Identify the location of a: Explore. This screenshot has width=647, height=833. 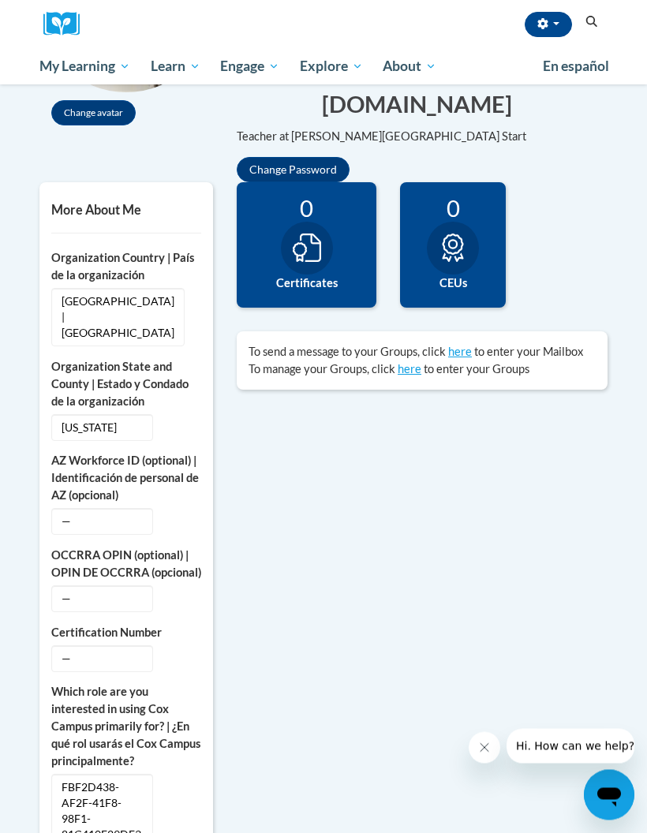
(331, 66).